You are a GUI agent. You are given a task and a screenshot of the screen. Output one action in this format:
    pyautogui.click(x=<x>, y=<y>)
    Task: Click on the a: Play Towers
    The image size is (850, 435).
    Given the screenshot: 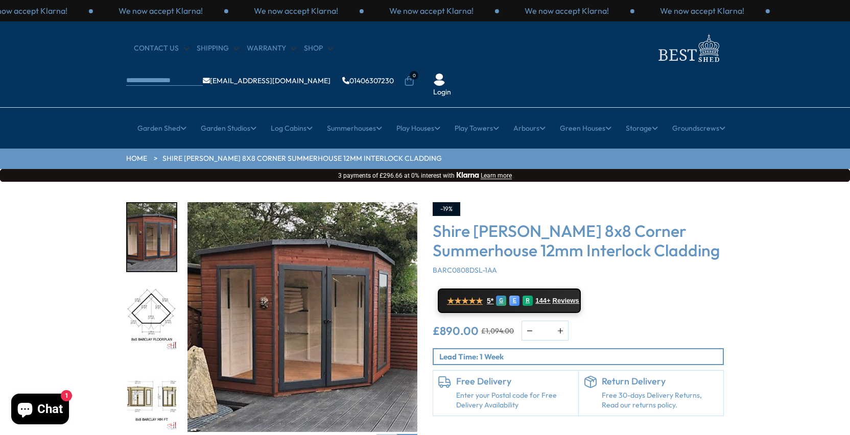 What is the action you would take?
    pyautogui.click(x=477, y=128)
    